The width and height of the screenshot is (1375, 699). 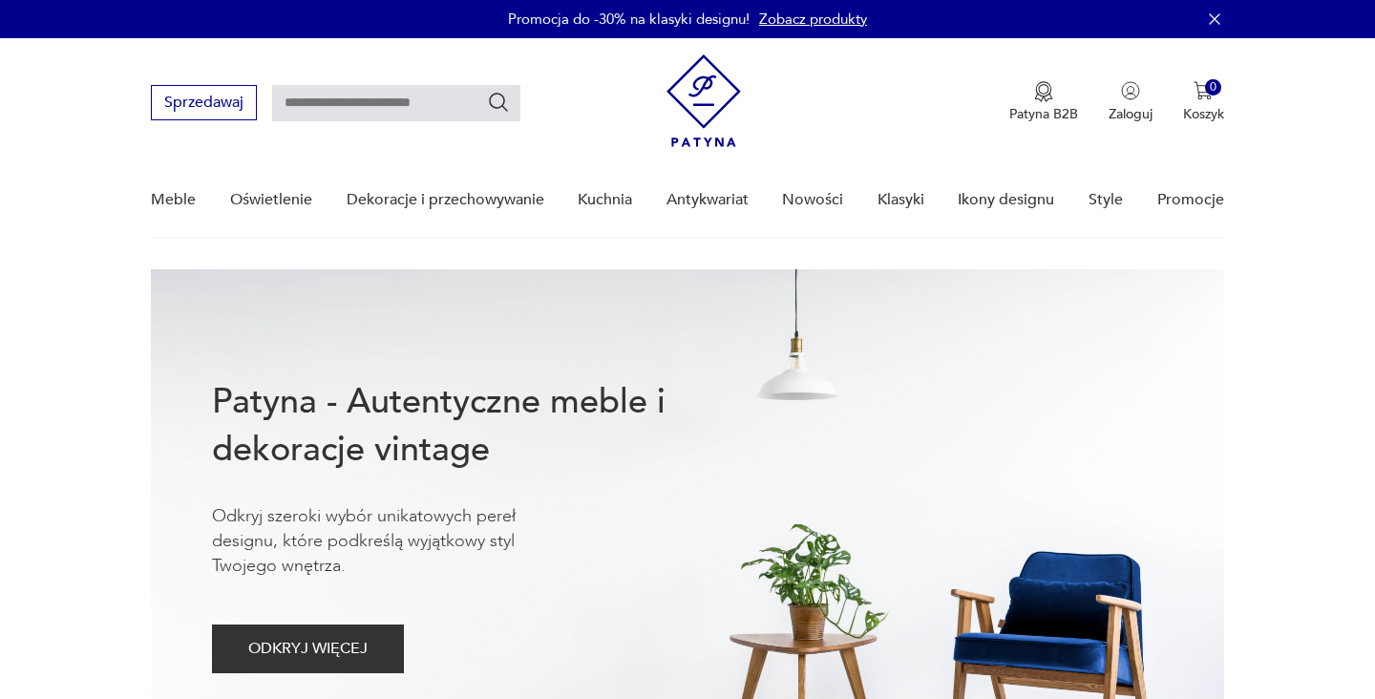 I want to click on button: Zaloguj, so click(x=1131, y=102).